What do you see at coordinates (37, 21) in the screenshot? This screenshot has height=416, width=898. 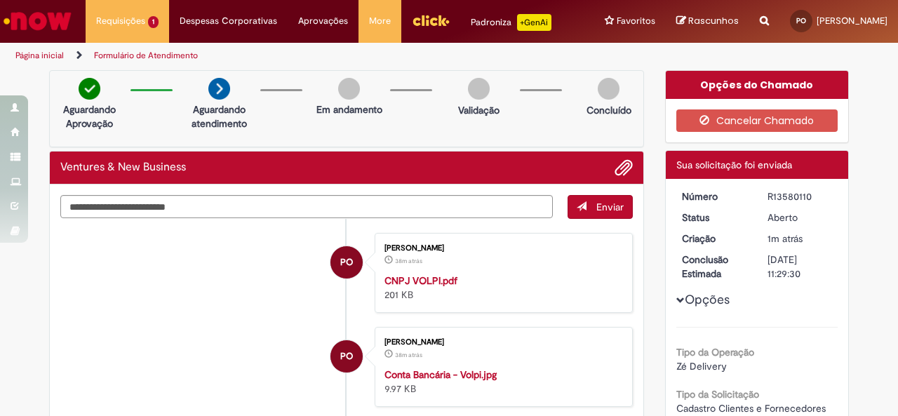 I see `img: ServiceNow` at bounding box center [37, 21].